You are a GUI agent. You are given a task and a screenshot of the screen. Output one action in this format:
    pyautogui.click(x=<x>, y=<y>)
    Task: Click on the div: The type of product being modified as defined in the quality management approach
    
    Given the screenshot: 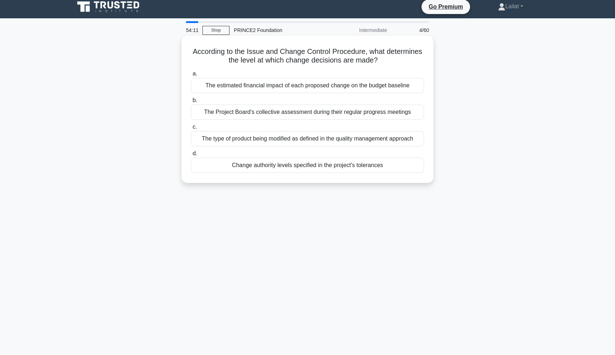 What is the action you would take?
    pyautogui.click(x=308, y=139)
    